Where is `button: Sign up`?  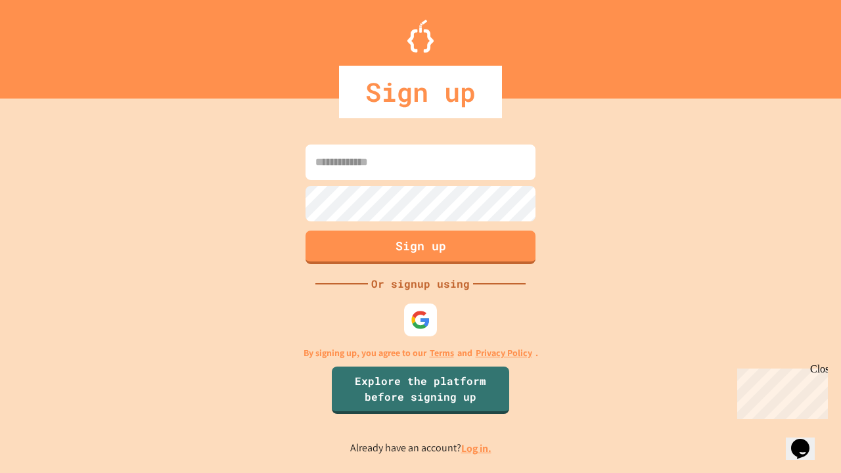
button: Sign up is located at coordinates (420, 247).